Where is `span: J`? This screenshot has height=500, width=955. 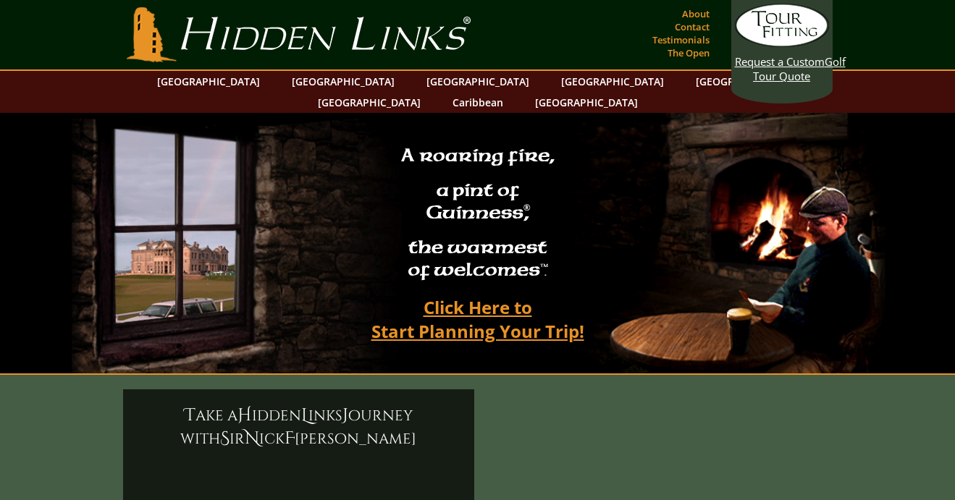 span: J is located at coordinates (345, 416).